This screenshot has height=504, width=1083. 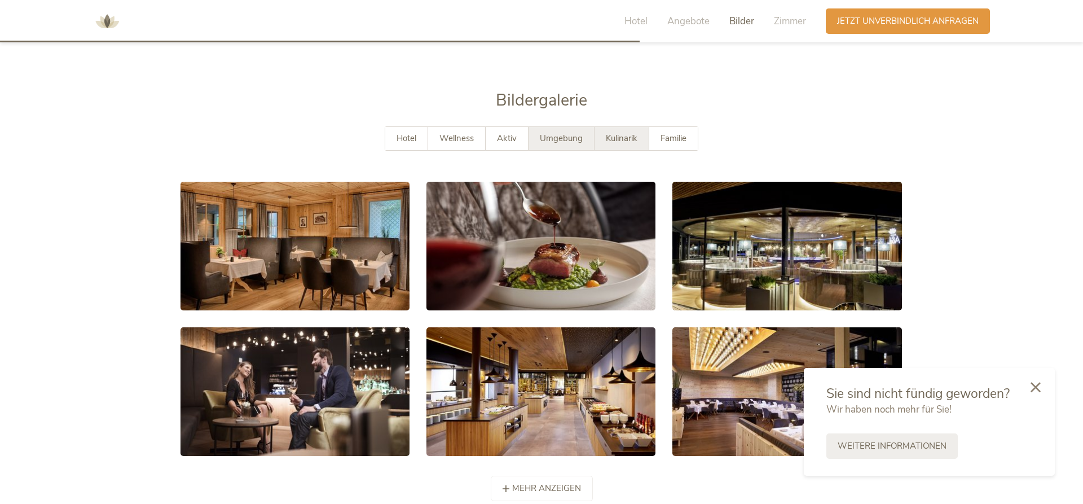 What do you see at coordinates (107, 21) in the screenshot?
I see `a: AMONTI & LUNARIS Wellnessresort` at bounding box center [107, 21].